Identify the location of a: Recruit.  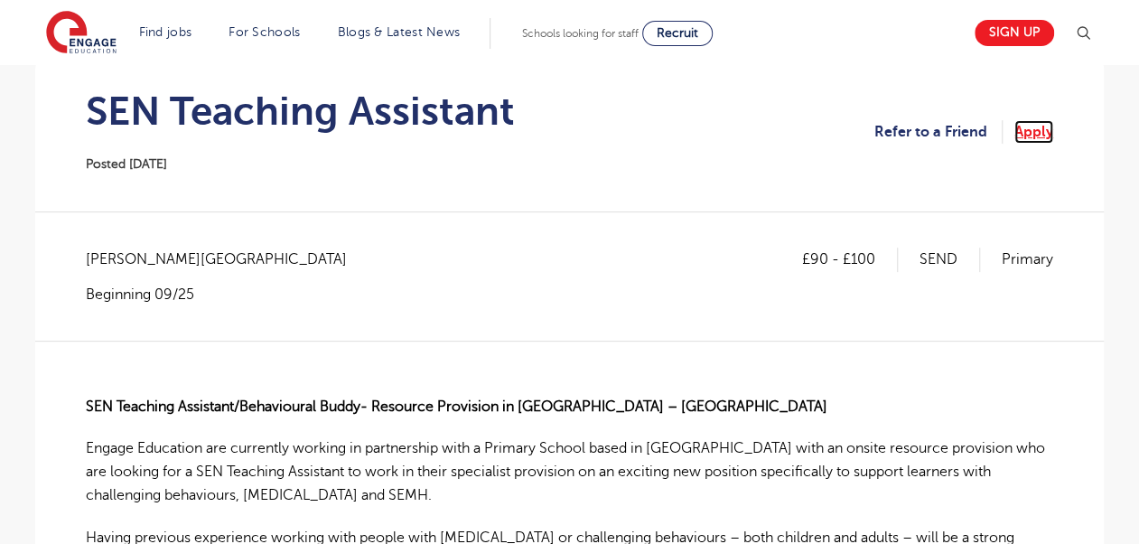
(678, 33).